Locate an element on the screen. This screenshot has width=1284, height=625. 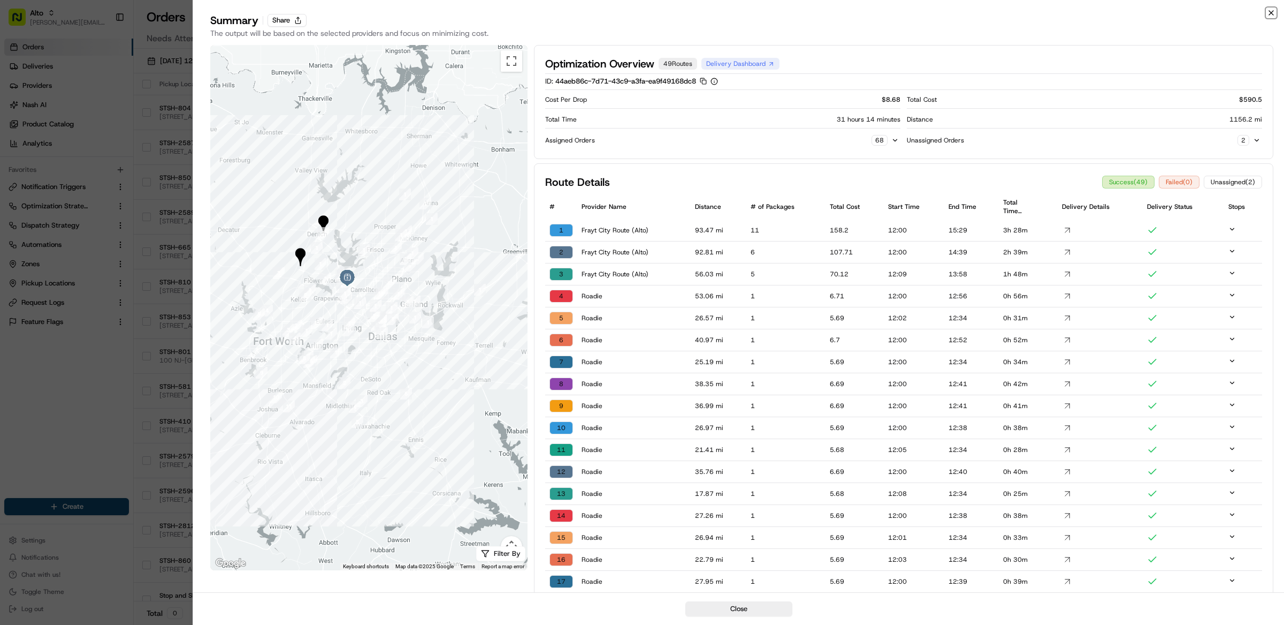
div: 1156.2 mi is located at coordinates (1246, 119).